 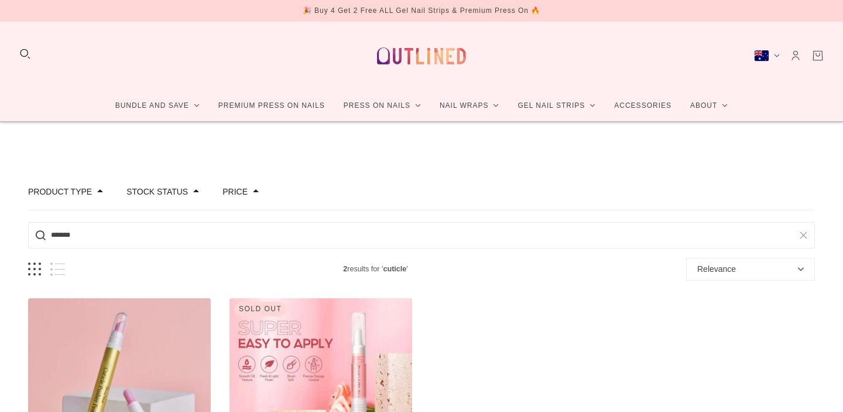 What do you see at coordinates (643, 105) in the screenshot?
I see `a: Accessories` at bounding box center [643, 105].